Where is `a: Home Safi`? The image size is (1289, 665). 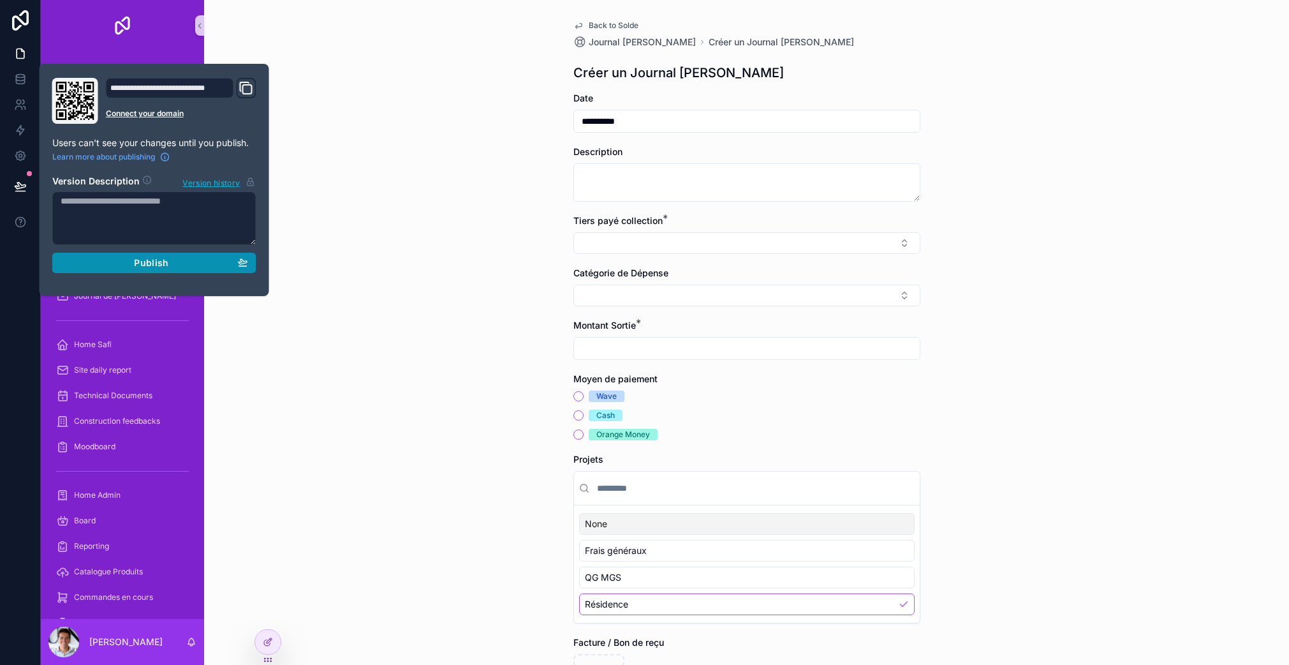
a: Home Safi is located at coordinates (122, 344).